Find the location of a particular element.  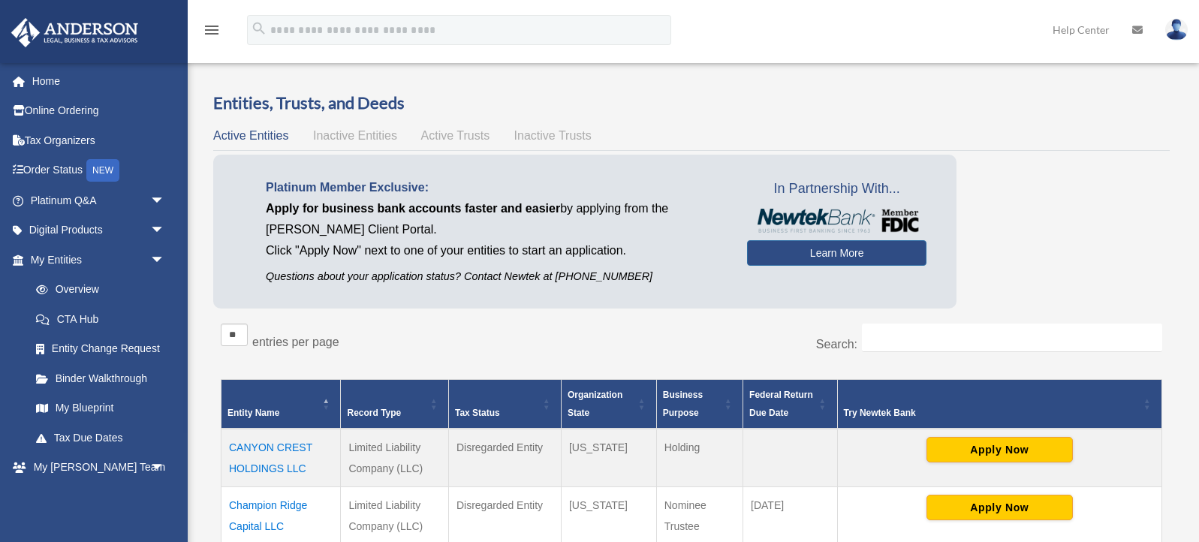

span: Try Newtek Bank is located at coordinates (991, 413).